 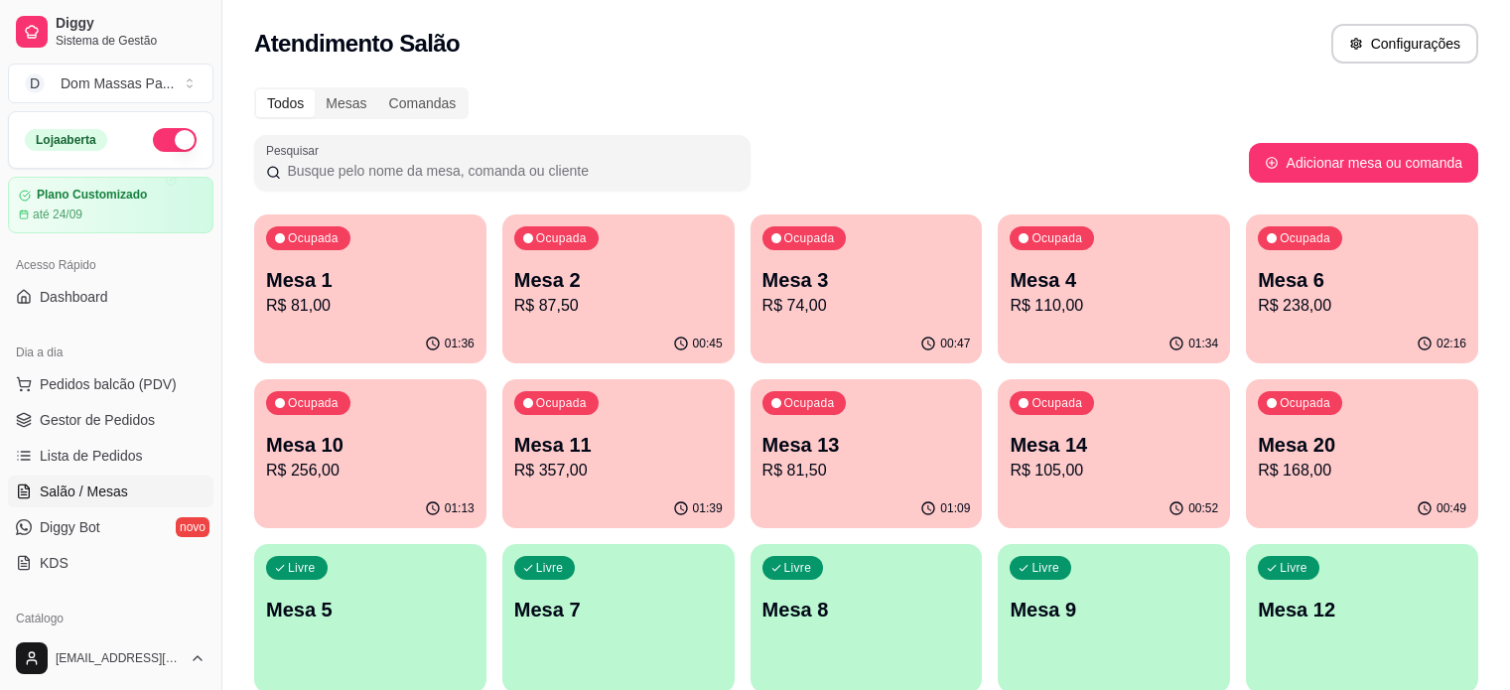 I want to click on a: DiggySistema de Gestão, so click(x=110, y=32).